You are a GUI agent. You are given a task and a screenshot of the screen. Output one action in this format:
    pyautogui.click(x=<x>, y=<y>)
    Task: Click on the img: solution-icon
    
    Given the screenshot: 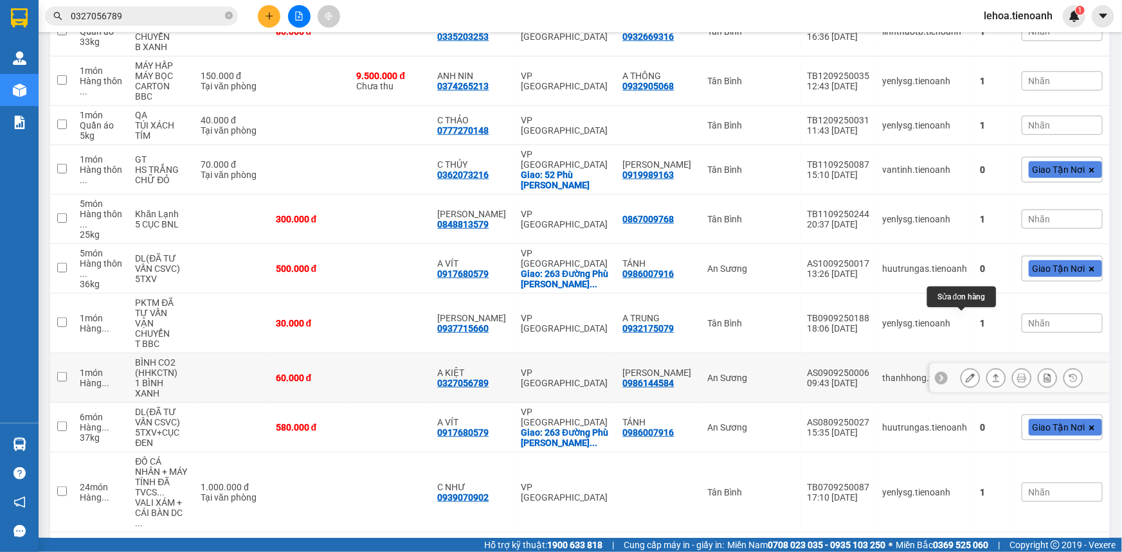 What is the action you would take?
    pyautogui.click(x=19, y=122)
    